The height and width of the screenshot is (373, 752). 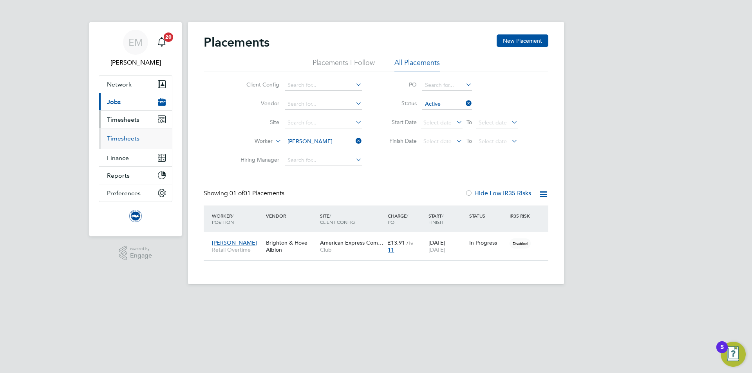 What do you see at coordinates (351, 219) in the screenshot?
I see `div: Site` at bounding box center [351, 219].